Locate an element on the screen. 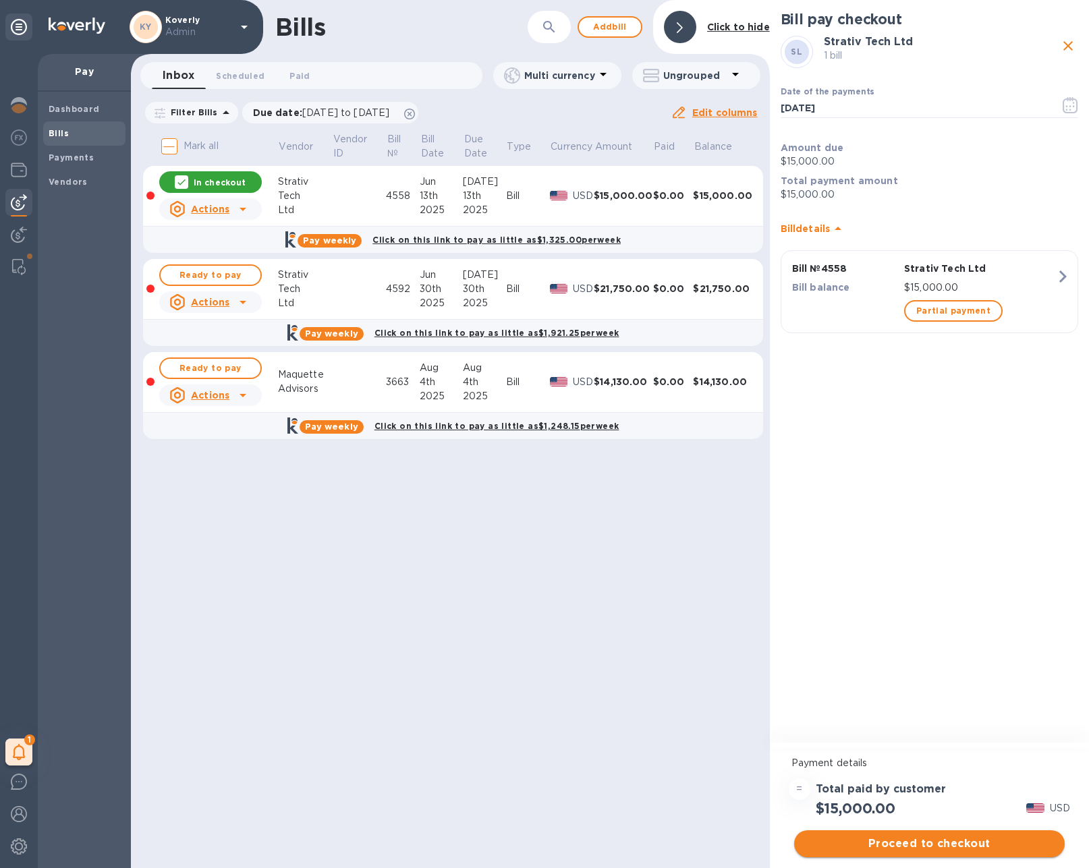 This screenshot has width=1089, height=868. h3: Total paid by customer is located at coordinates (881, 789).